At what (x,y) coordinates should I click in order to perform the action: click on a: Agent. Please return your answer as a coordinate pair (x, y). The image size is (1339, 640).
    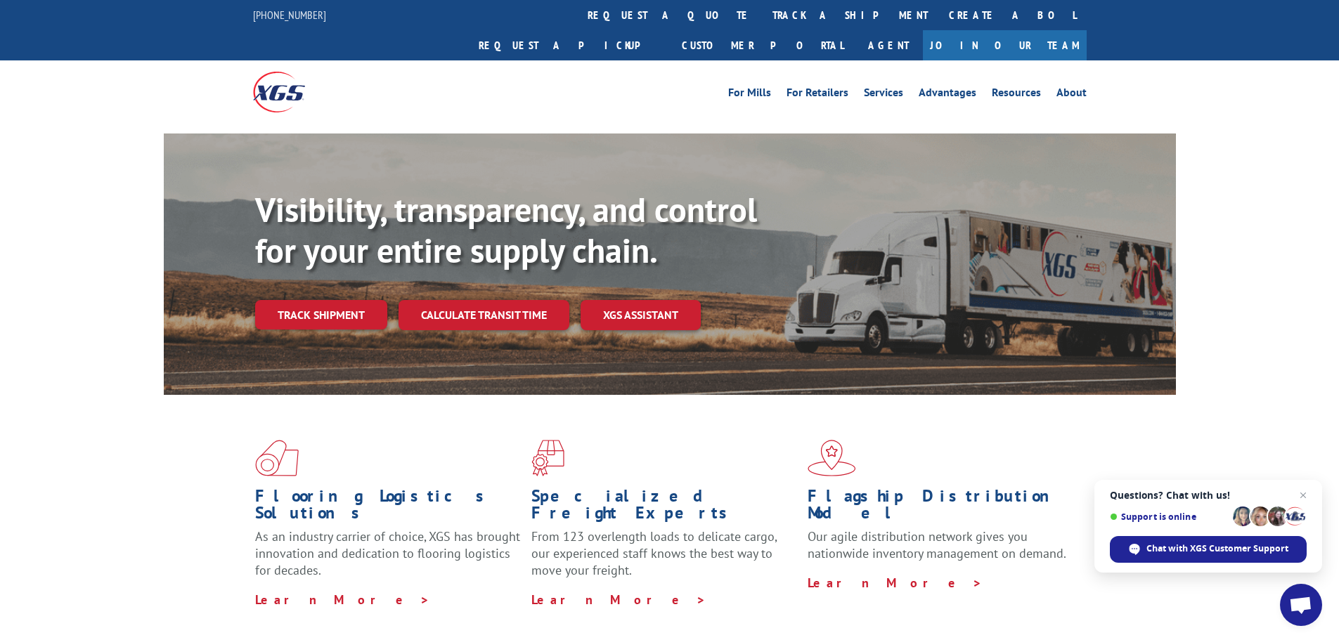
    Looking at the image, I should click on (888, 45).